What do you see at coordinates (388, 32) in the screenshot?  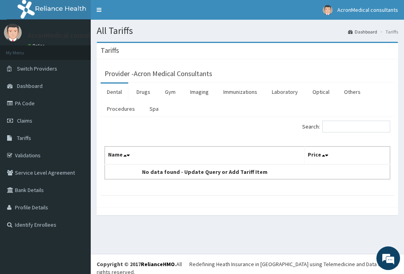 I see `li: Tariffs` at bounding box center [388, 32].